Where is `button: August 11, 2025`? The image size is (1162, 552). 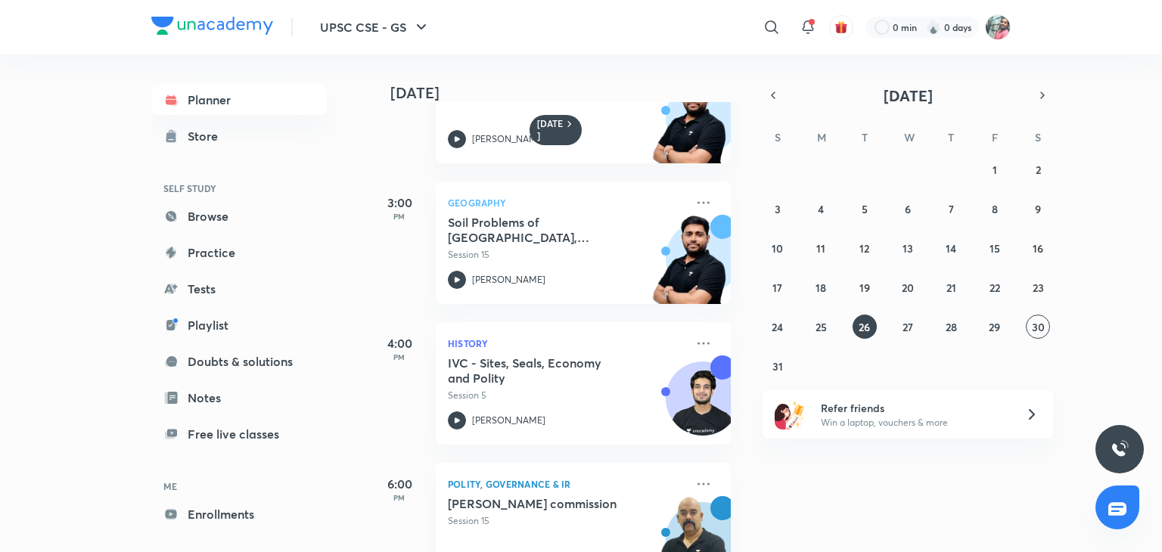 button: August 11, 2025 is located at coordinates (821, 248).